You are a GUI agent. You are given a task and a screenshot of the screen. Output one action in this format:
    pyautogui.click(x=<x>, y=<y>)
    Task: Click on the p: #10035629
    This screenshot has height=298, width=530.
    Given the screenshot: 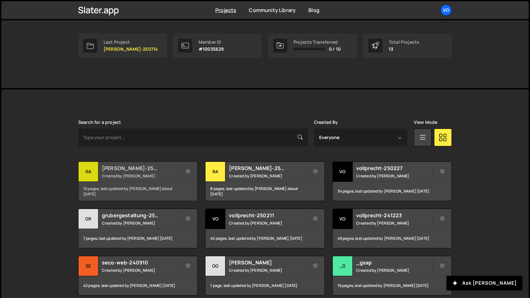 What is the action you would take?
    pyautogui.click(x=211, y=49)
    